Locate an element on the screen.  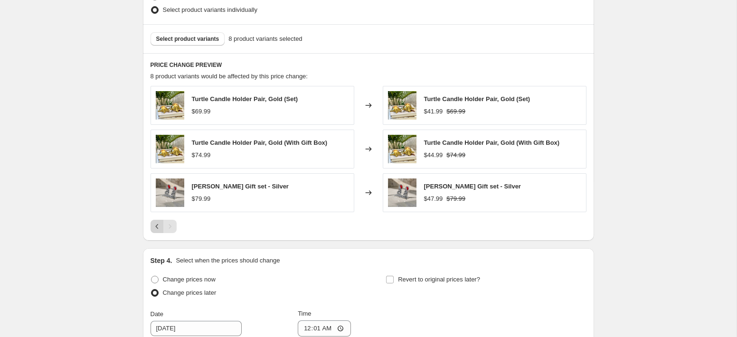
h2: Step 4. is located at coordinates (161, 261).